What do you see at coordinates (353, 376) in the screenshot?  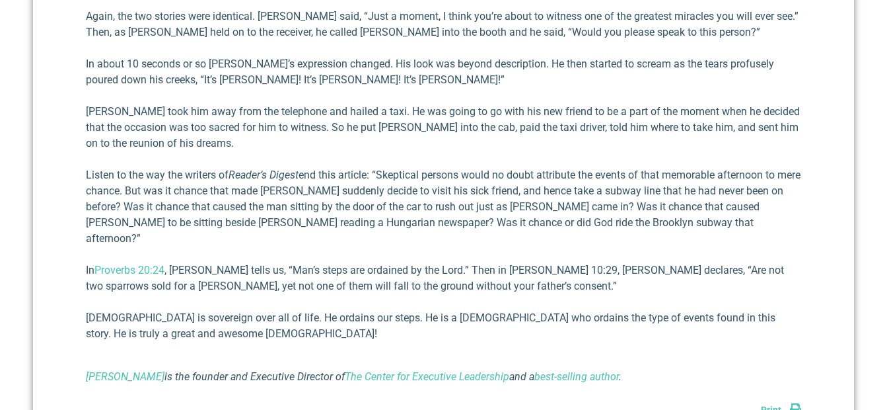 I see `i: is the founder and Executive Director of and a .` at bounding box center [353, 376].